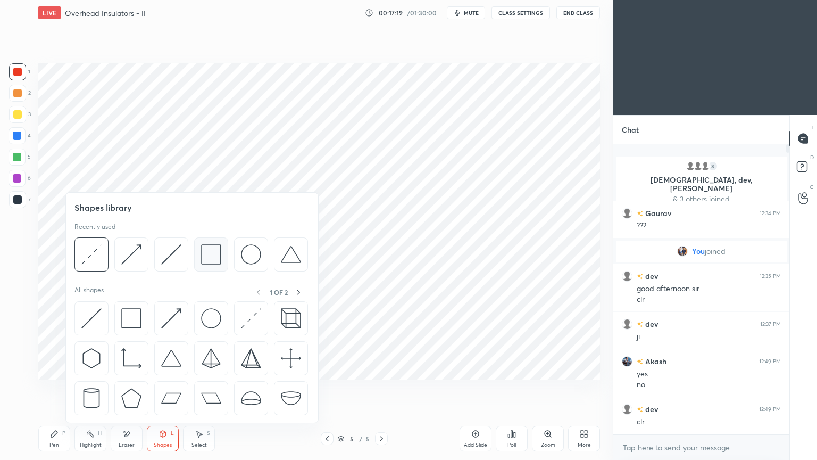 This screenshot has height=460, width=817. Describe the element at coordinates (512, 445) in the screenshot. I see `div: Poll` at that location.